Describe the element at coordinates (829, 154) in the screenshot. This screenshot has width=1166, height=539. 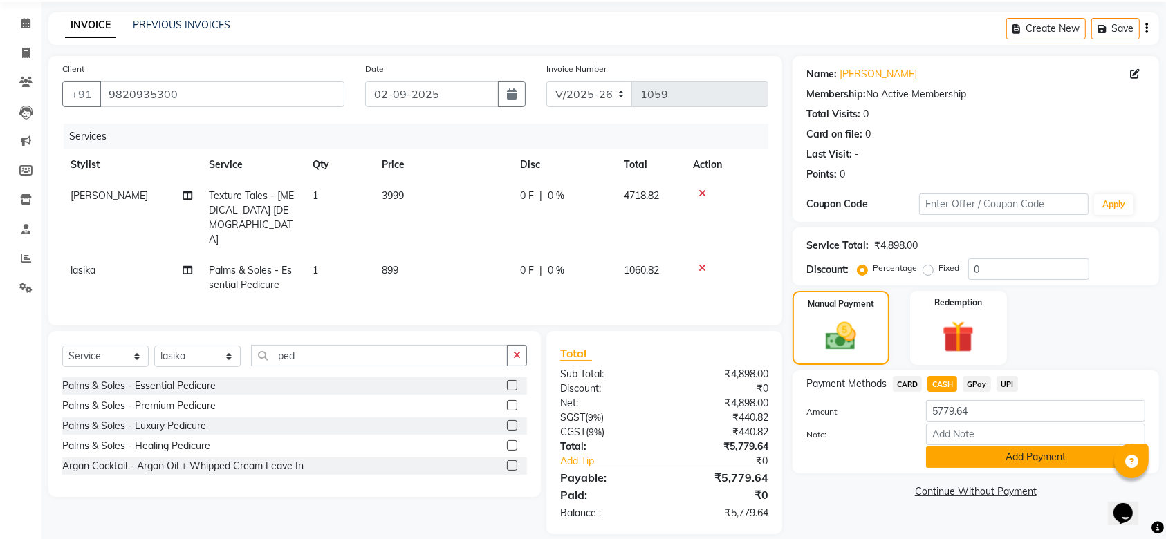
I see `div: Last Visit:` at that location.